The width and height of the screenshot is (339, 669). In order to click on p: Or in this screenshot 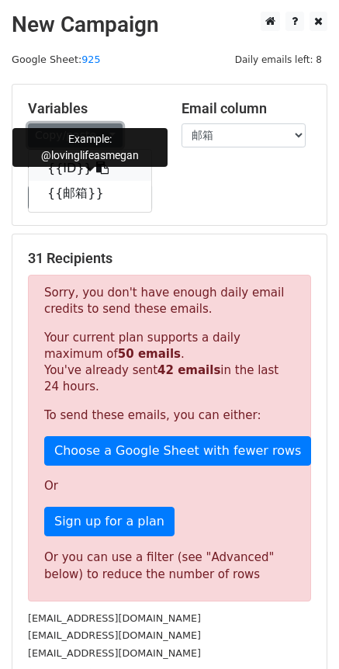, I will do `click(169, 486)`.